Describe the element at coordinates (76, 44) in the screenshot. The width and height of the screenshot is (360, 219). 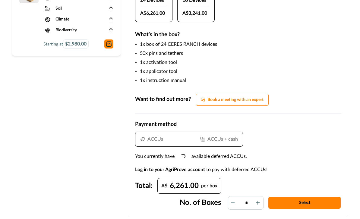
I see `span: $2,980.00` at that location.